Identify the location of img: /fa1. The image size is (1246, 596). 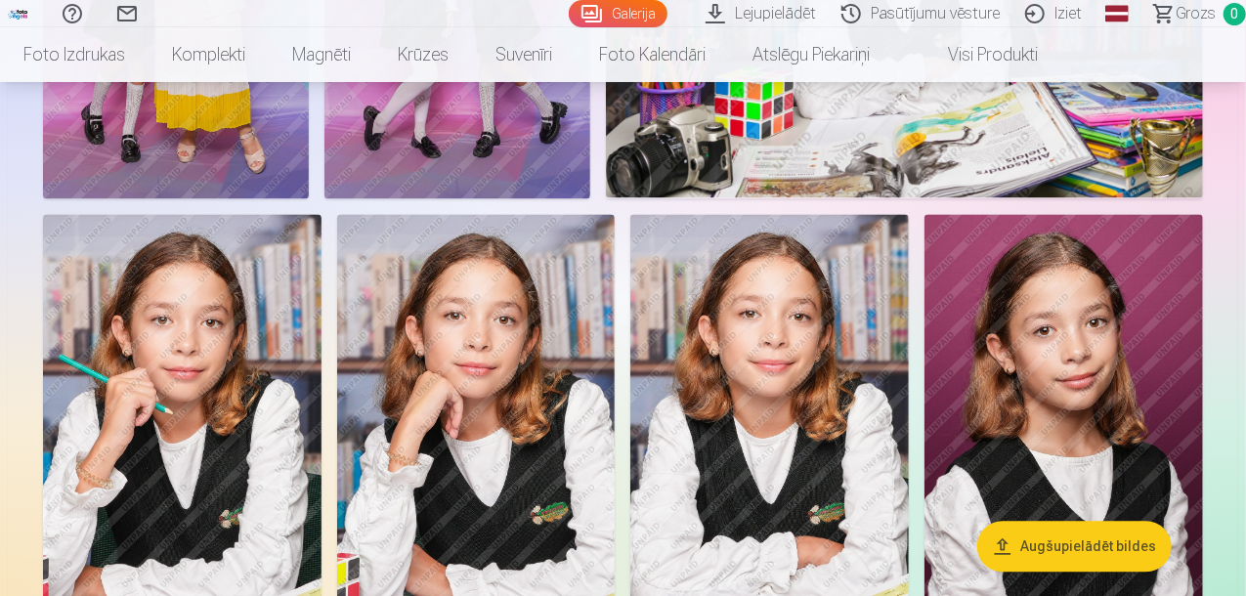
(19, 14).